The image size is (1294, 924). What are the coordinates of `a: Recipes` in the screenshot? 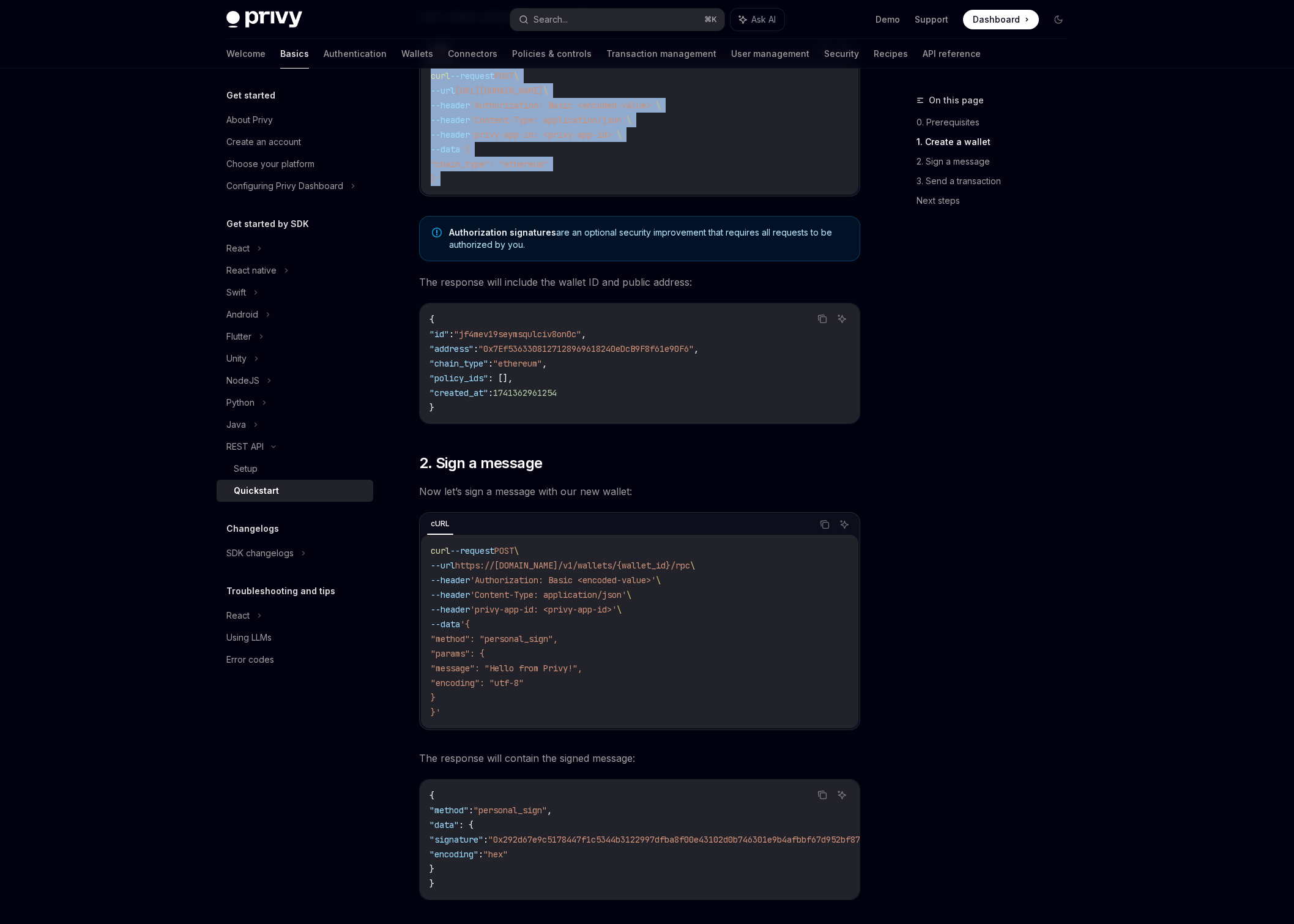 It's located at (892, 54).